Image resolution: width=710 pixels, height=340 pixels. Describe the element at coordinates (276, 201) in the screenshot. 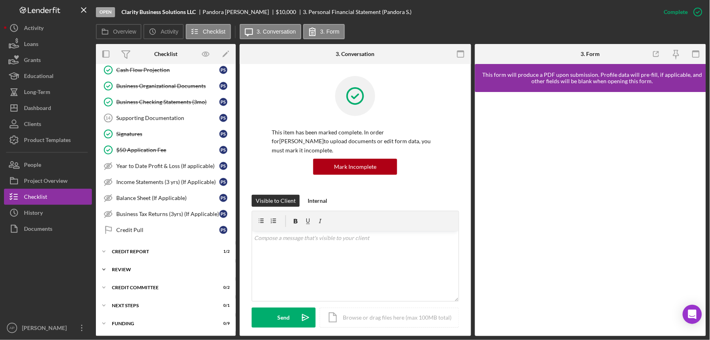

I see `button: Visible to Client` at that location.